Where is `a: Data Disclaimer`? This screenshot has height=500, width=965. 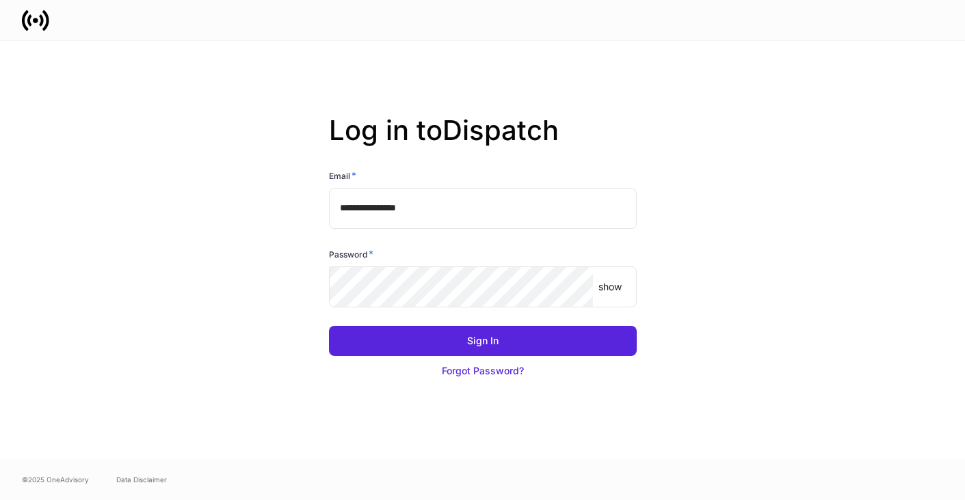
a: Data Disclaimer is located at coordinates (142, 480).